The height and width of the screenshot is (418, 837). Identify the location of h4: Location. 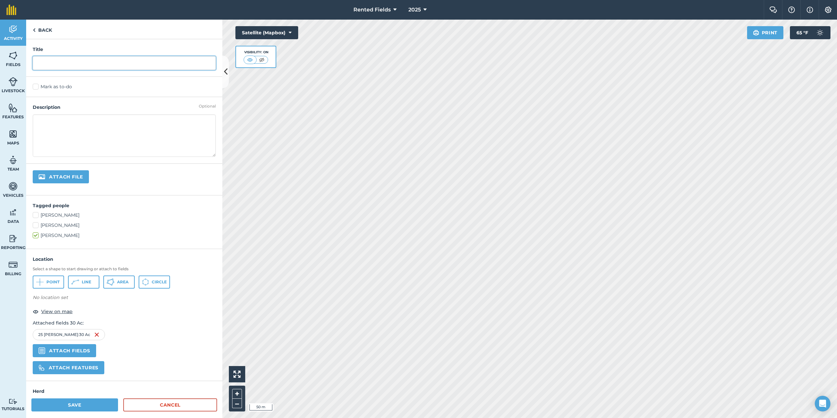
(124, 259).